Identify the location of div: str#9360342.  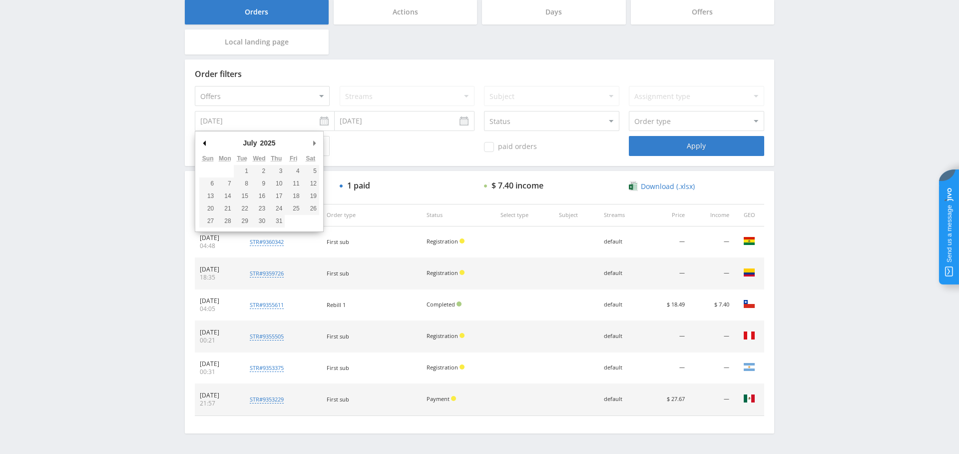
(267, 242).